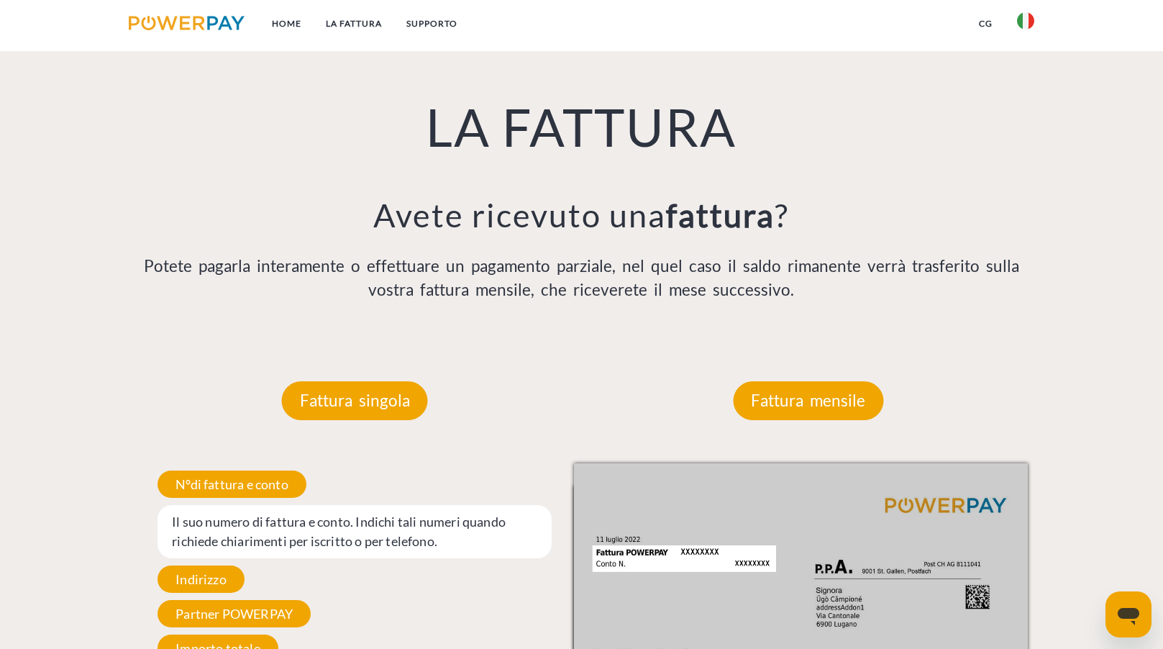  I want to click on h3: Avete ricevuto una ?, so click(582, 215).